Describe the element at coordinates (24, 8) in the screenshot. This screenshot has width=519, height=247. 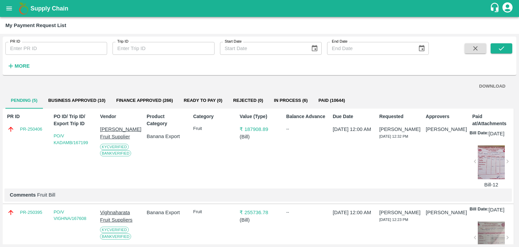
I see `img: logo` at that location.